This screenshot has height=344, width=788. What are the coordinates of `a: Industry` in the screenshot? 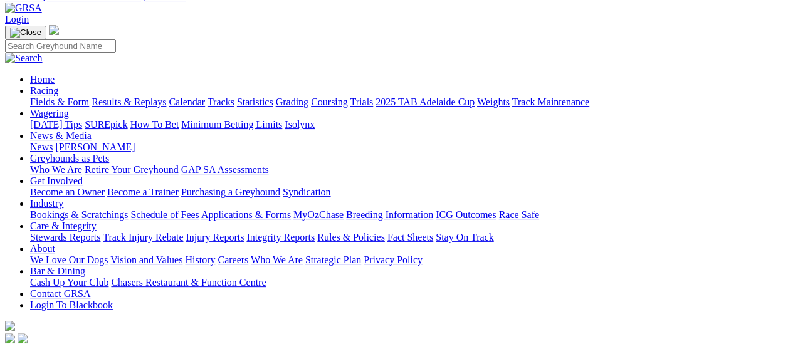 It's located at (46, 203).